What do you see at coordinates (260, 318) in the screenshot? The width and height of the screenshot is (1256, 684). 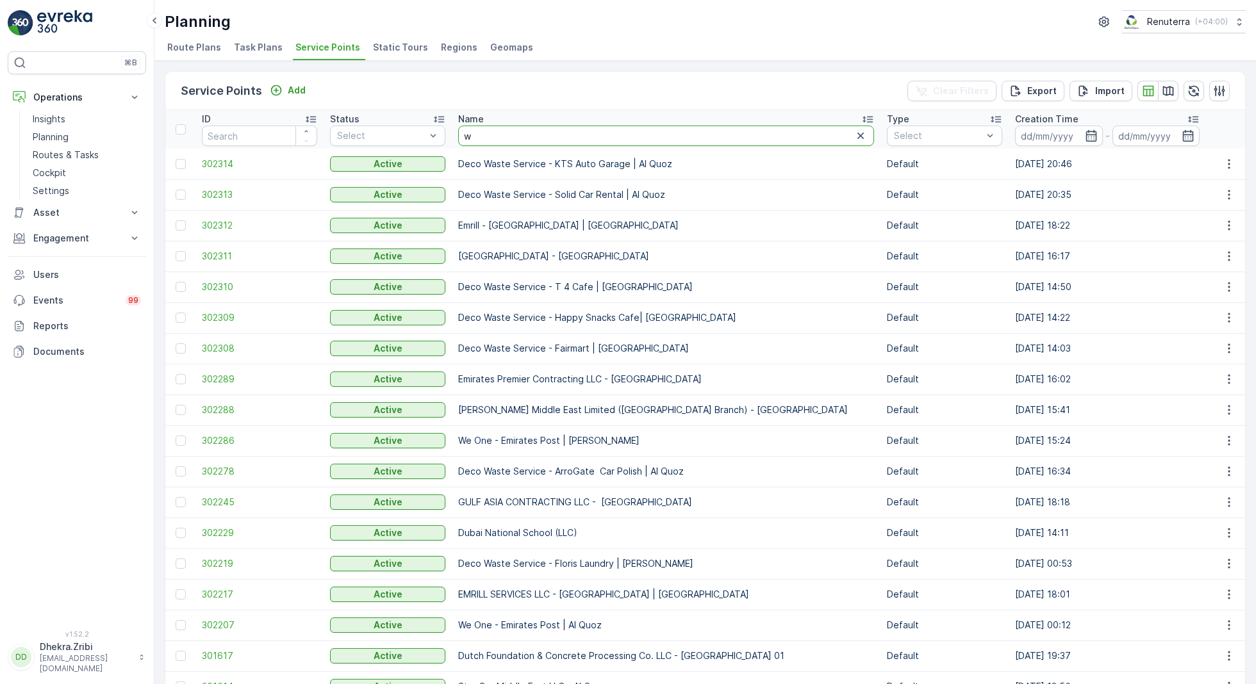 I see `a: 302309` at bounding box center [260, 318].